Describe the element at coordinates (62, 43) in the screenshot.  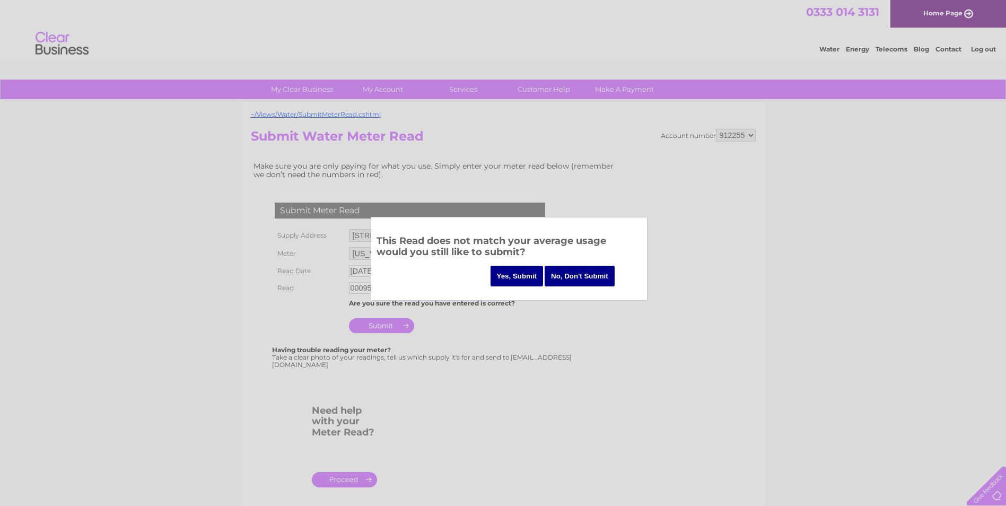
I see `img: logo.png` at that location.